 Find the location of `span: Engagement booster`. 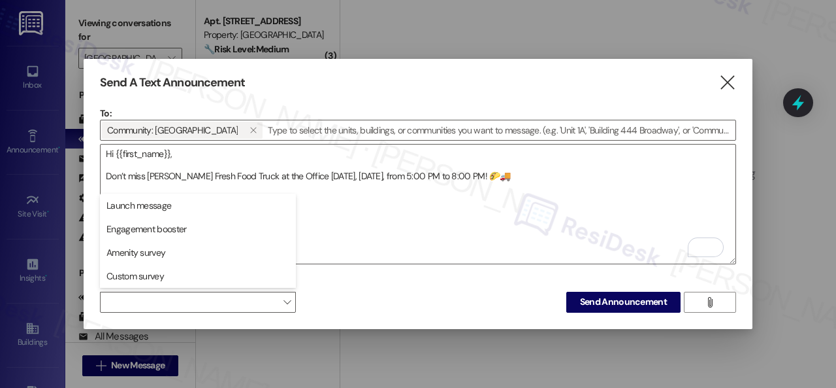

span: Engagement booster is located at coordinates (146, 229).